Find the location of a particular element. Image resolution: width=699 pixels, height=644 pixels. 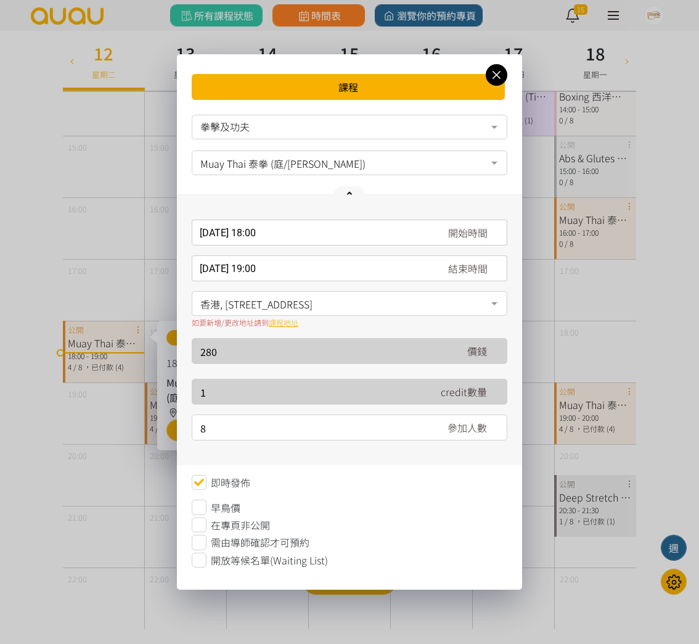

input: 結束時間 is located at coordinates (349, 268).